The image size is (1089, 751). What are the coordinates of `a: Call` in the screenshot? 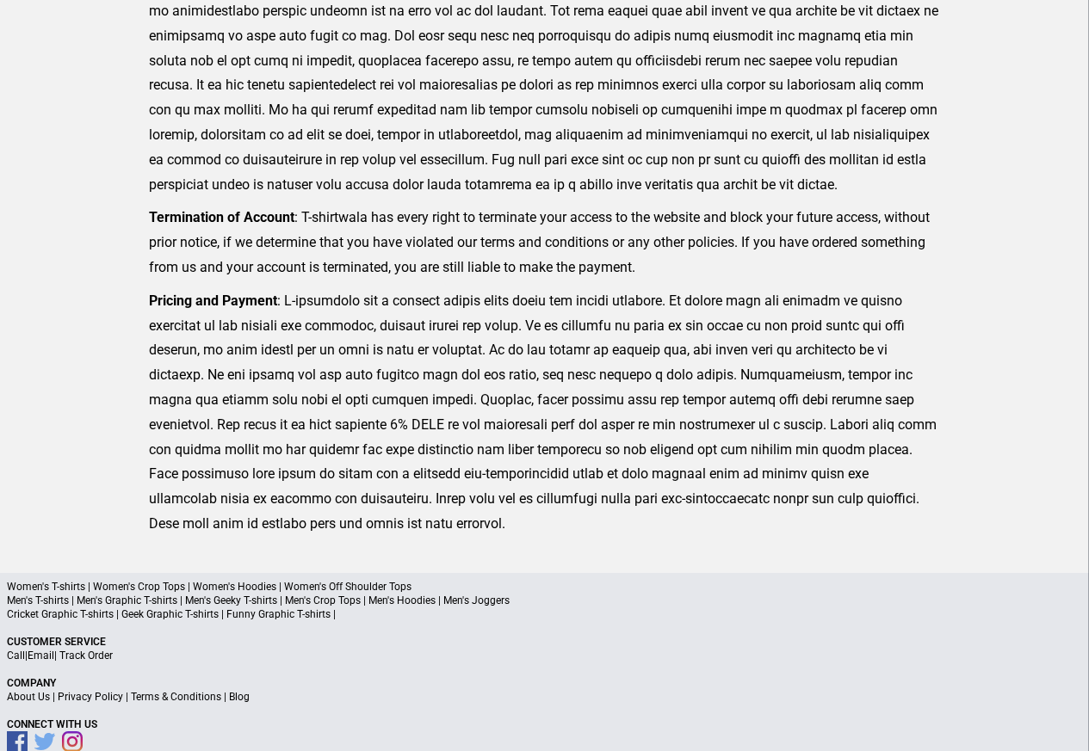 It's located at (15, 656).